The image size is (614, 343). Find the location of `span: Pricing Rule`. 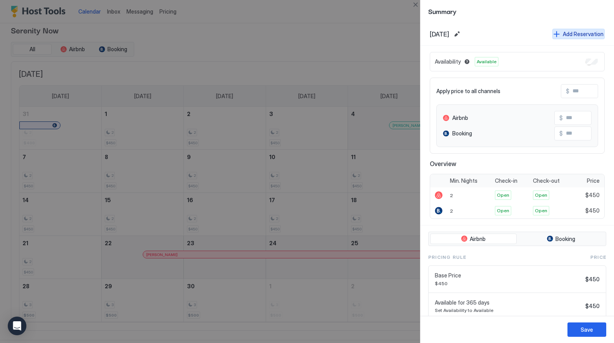

span: Pricing Rule is located at coordinates (447, 257).